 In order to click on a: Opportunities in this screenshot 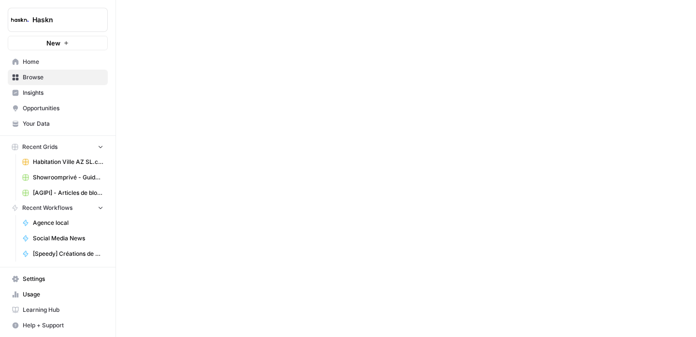, I will do `click(58, 108)`.